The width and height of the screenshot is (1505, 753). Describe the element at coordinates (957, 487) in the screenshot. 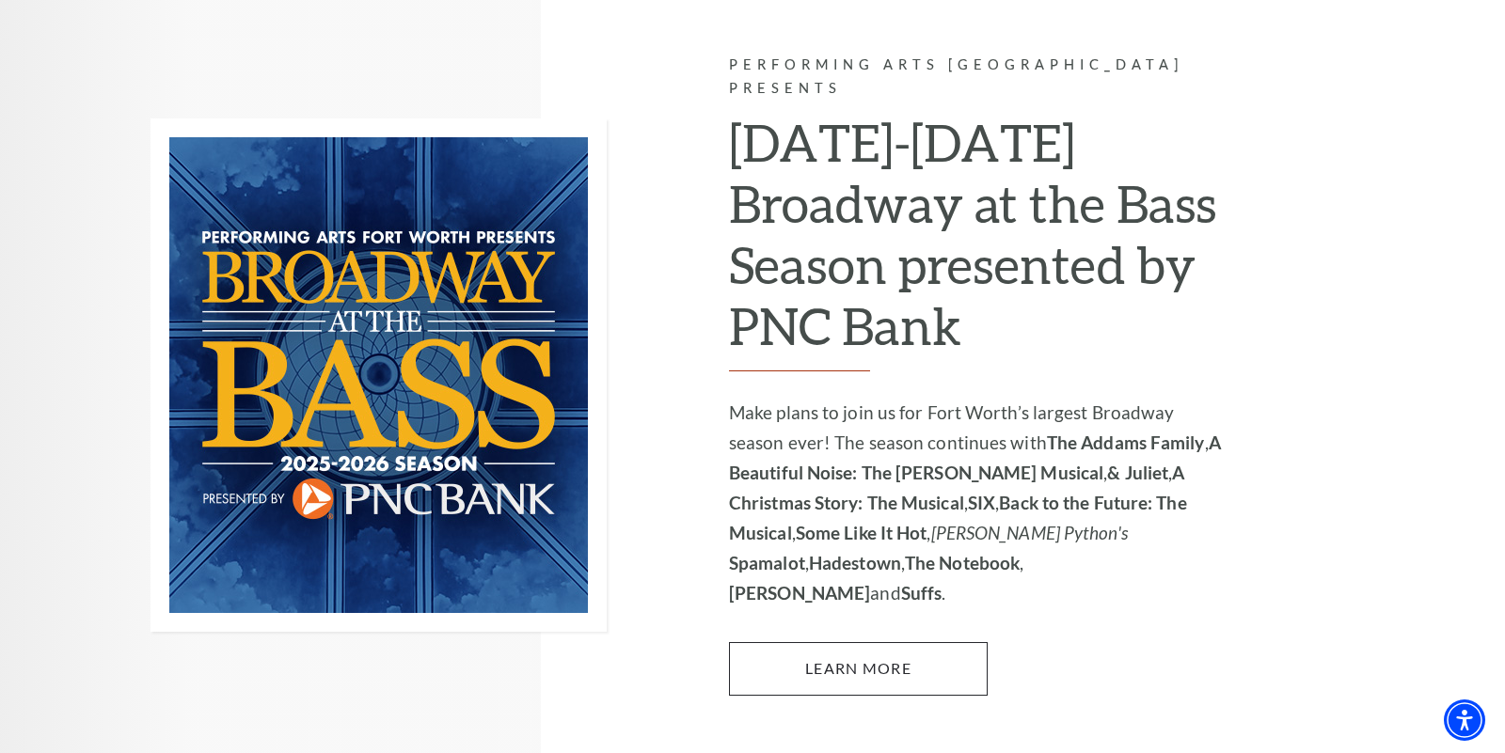

I see `strong: A Christmas Story: The Musical` at that location.